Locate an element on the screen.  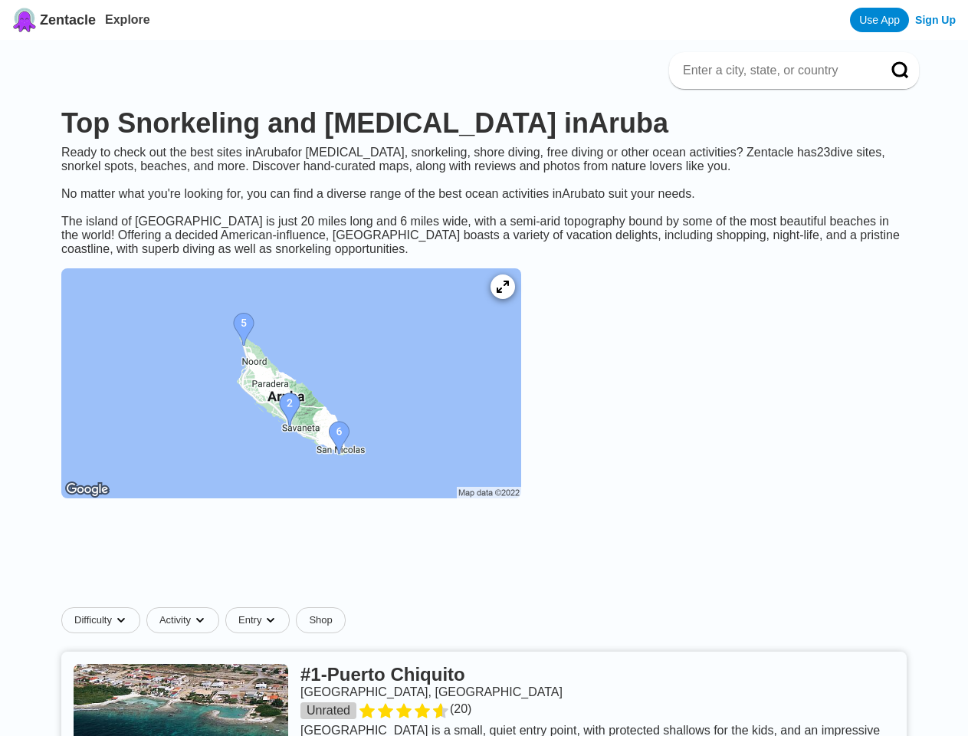
a: Zentacle logoZentacle is located at coordinates (54, 20).